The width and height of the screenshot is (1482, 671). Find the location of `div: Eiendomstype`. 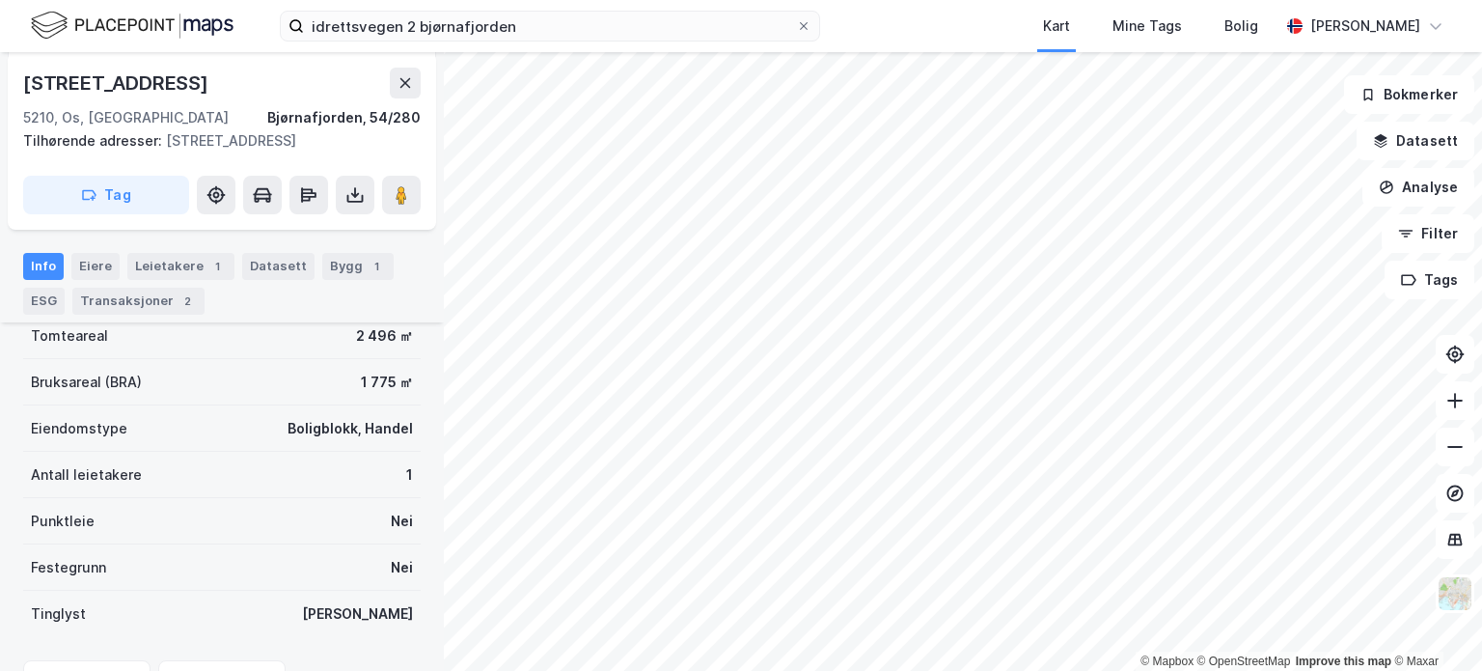

div: Eiendomstype is located at coordinates (79, 428).